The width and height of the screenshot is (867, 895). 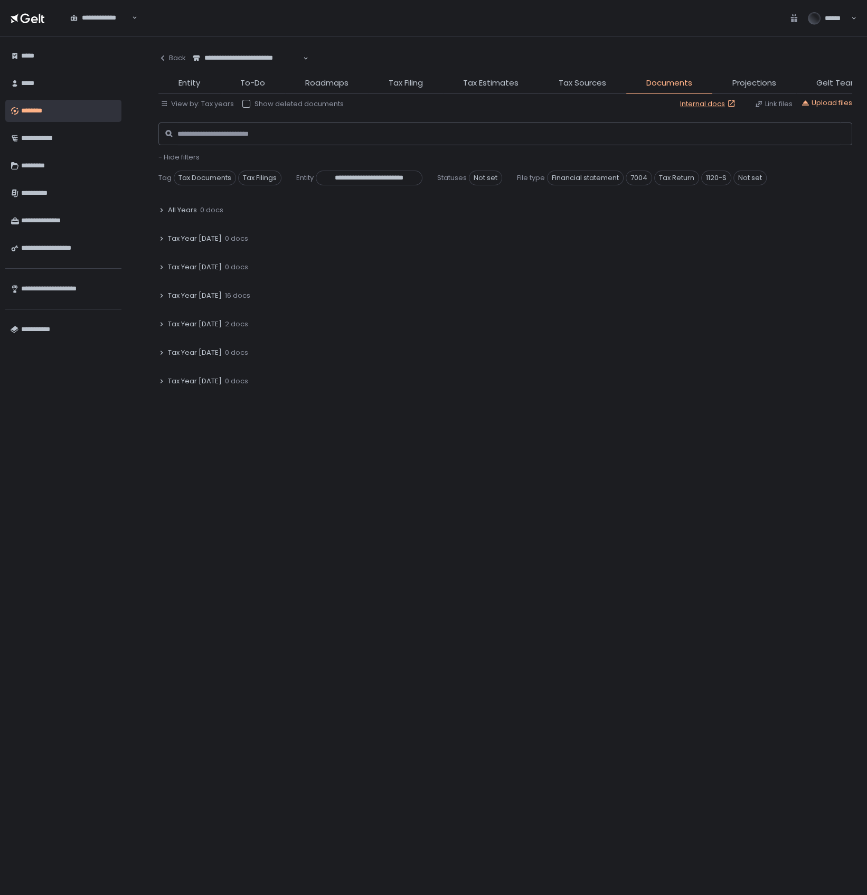 What do you see at coordinates (582, 83) in the screenshot?
I see `span: Tax Sources` at bounding box center [582, 83].